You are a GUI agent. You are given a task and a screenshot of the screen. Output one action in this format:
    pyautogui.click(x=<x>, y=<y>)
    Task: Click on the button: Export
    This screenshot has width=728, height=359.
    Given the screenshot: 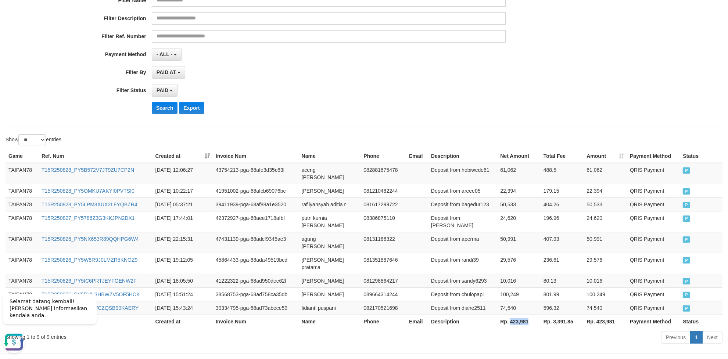 What is the action you would take?
    pyautogui.click(x=191, y=108)
    